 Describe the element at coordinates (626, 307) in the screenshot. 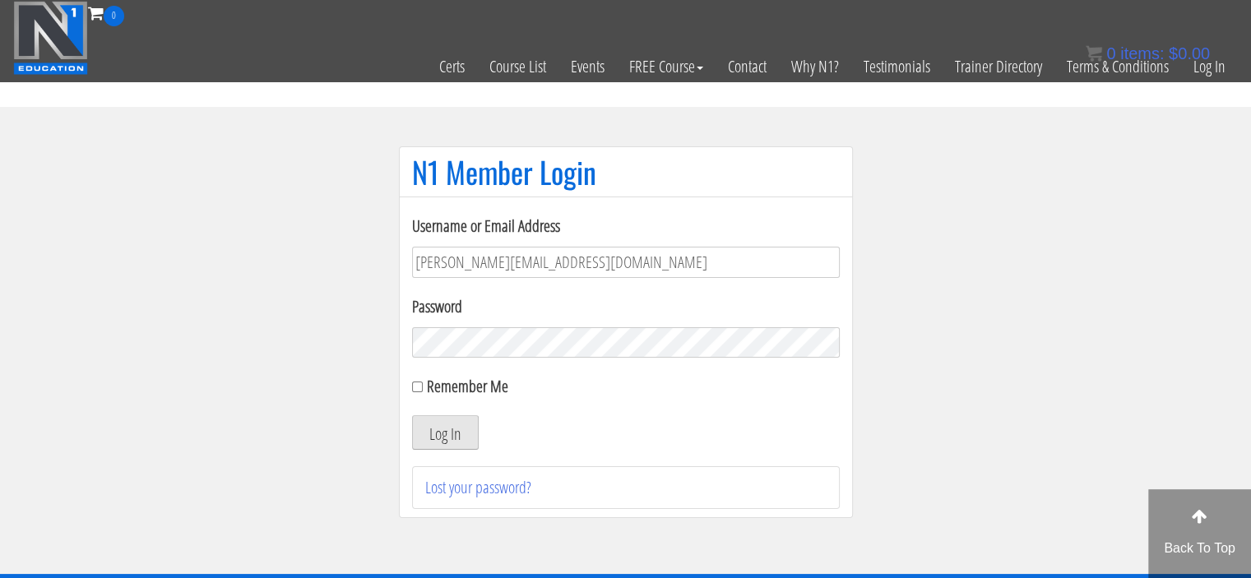

I see `label: Password` at that location.